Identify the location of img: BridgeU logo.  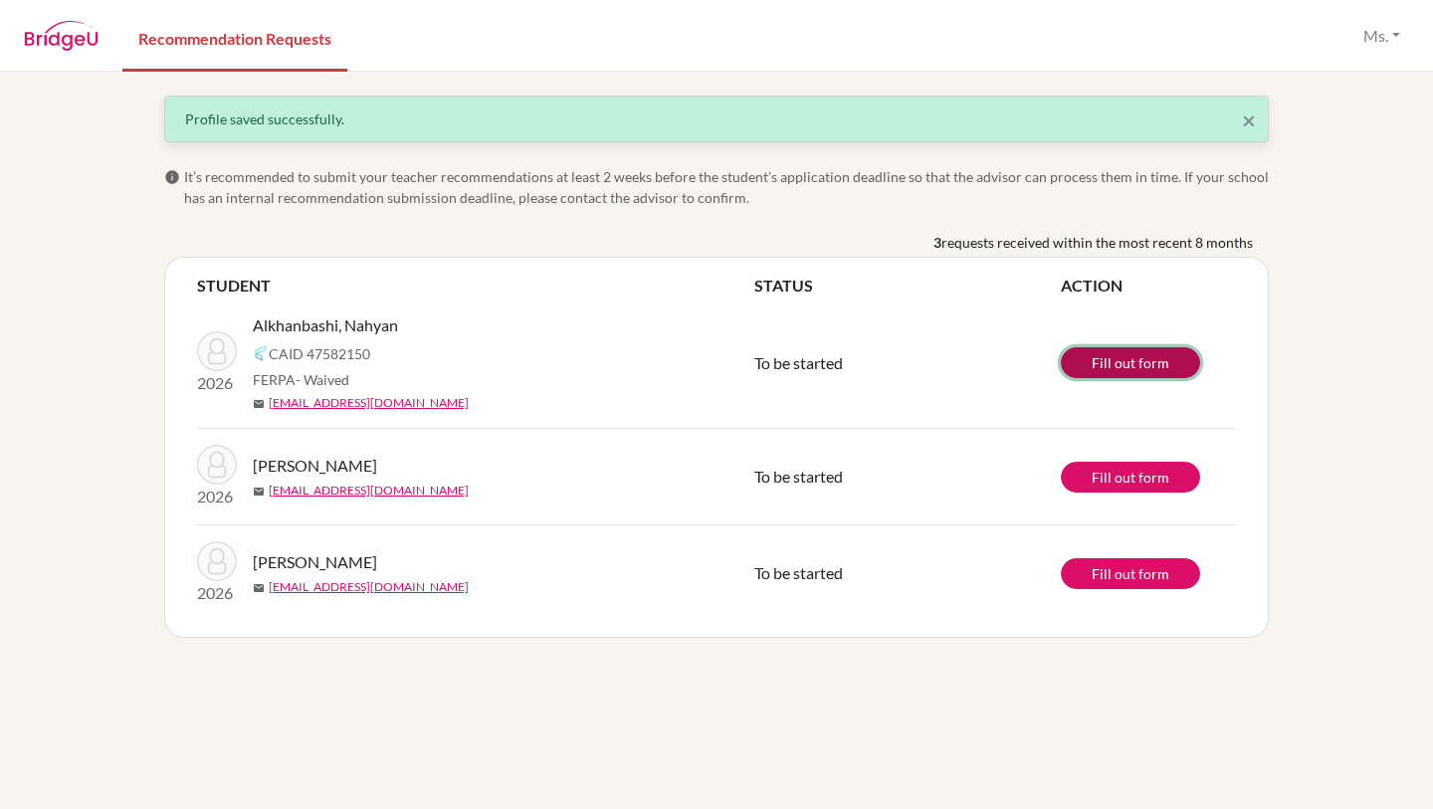
(61, 36).